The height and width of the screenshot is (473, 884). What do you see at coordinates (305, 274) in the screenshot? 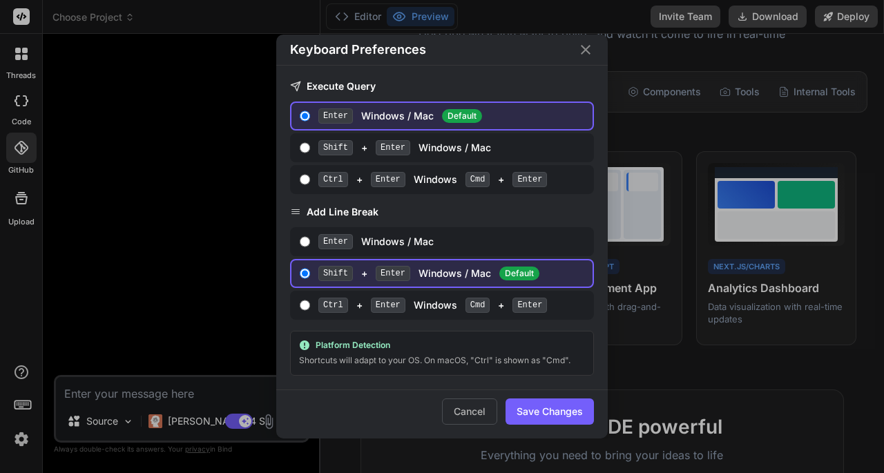
I see `input: Shift+EnterWindows / MacDefault` at bounding box center [305, 274].